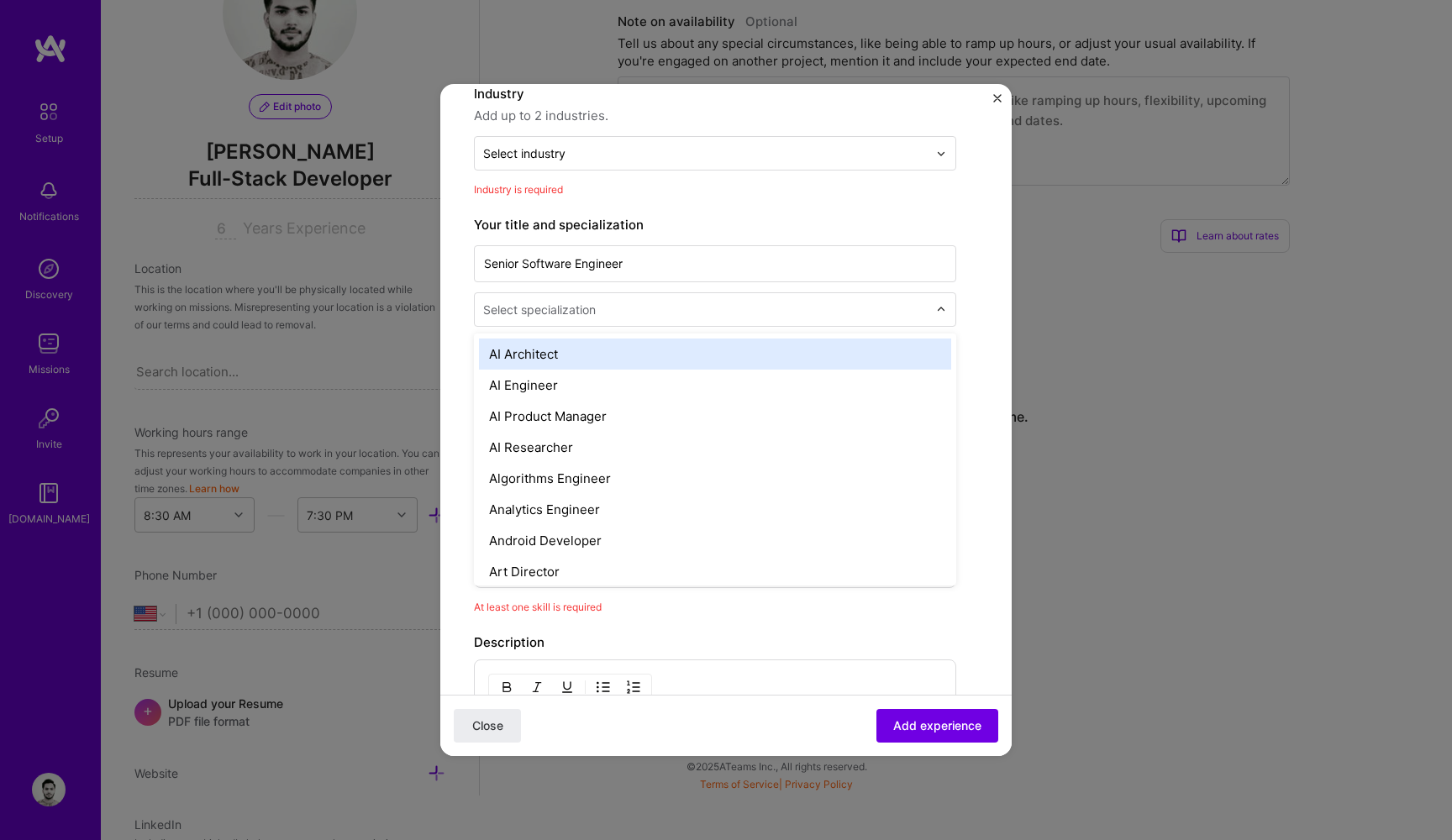  I want to click on img: UL, so click(603, 687).